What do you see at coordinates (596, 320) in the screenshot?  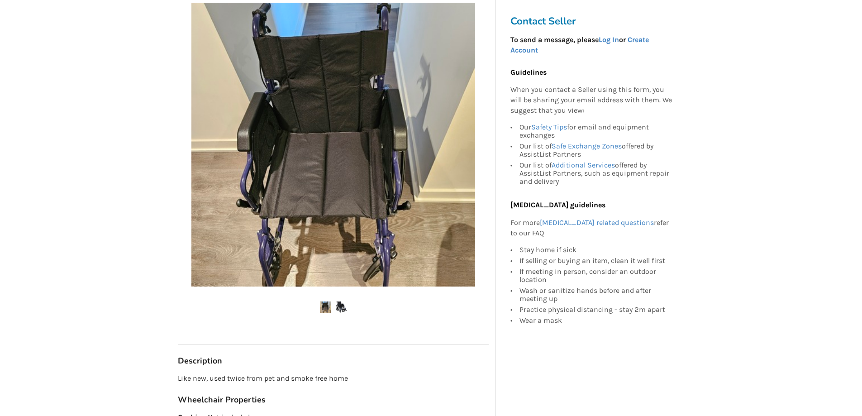 I see `div: Wear a mask` at bounding box center [596, 320].